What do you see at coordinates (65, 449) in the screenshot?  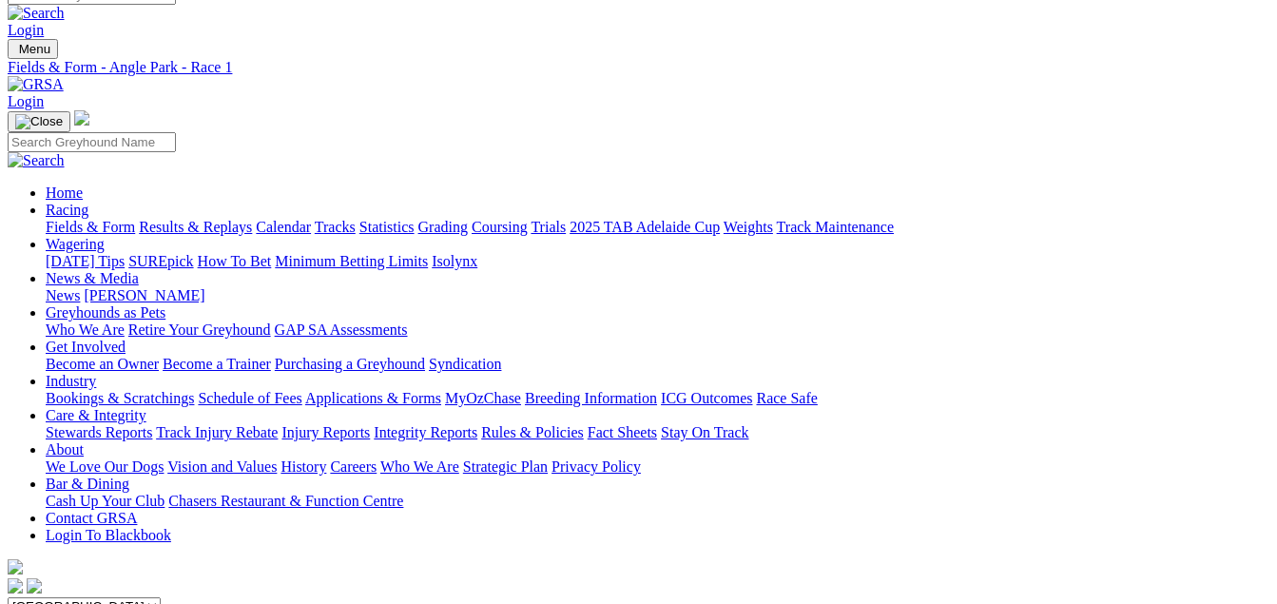 I see `a: About` at bounding box center [65, 449].